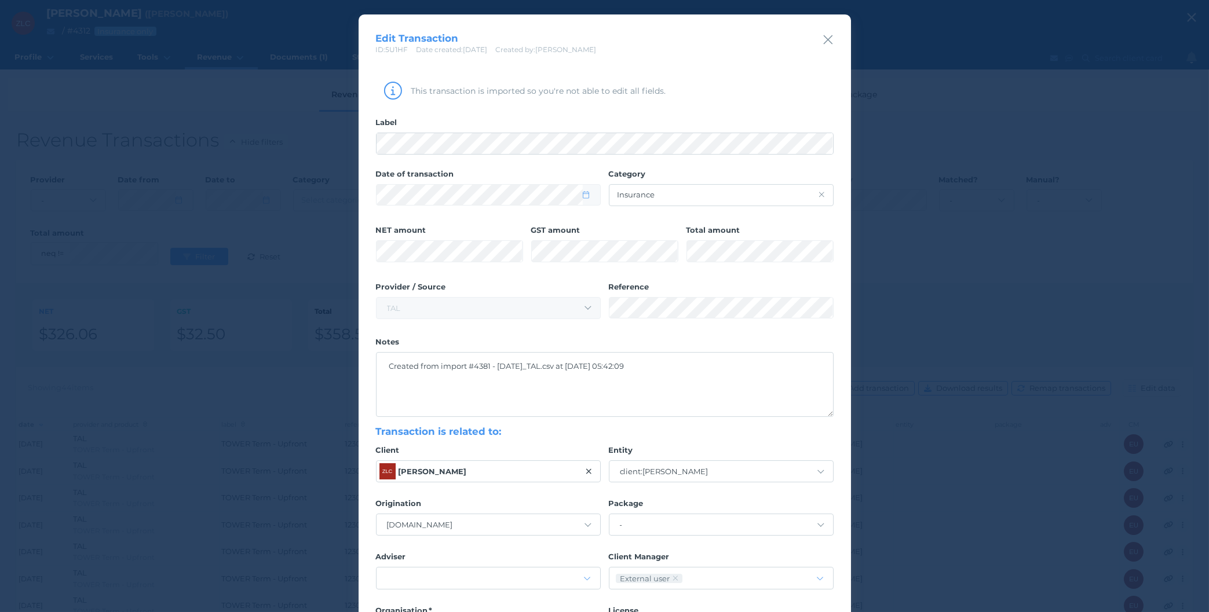 This screenshot has width=1209, height=612. Describe the element at coordinates (488, 453) in the screenshot. I see `label: Client` at that location.